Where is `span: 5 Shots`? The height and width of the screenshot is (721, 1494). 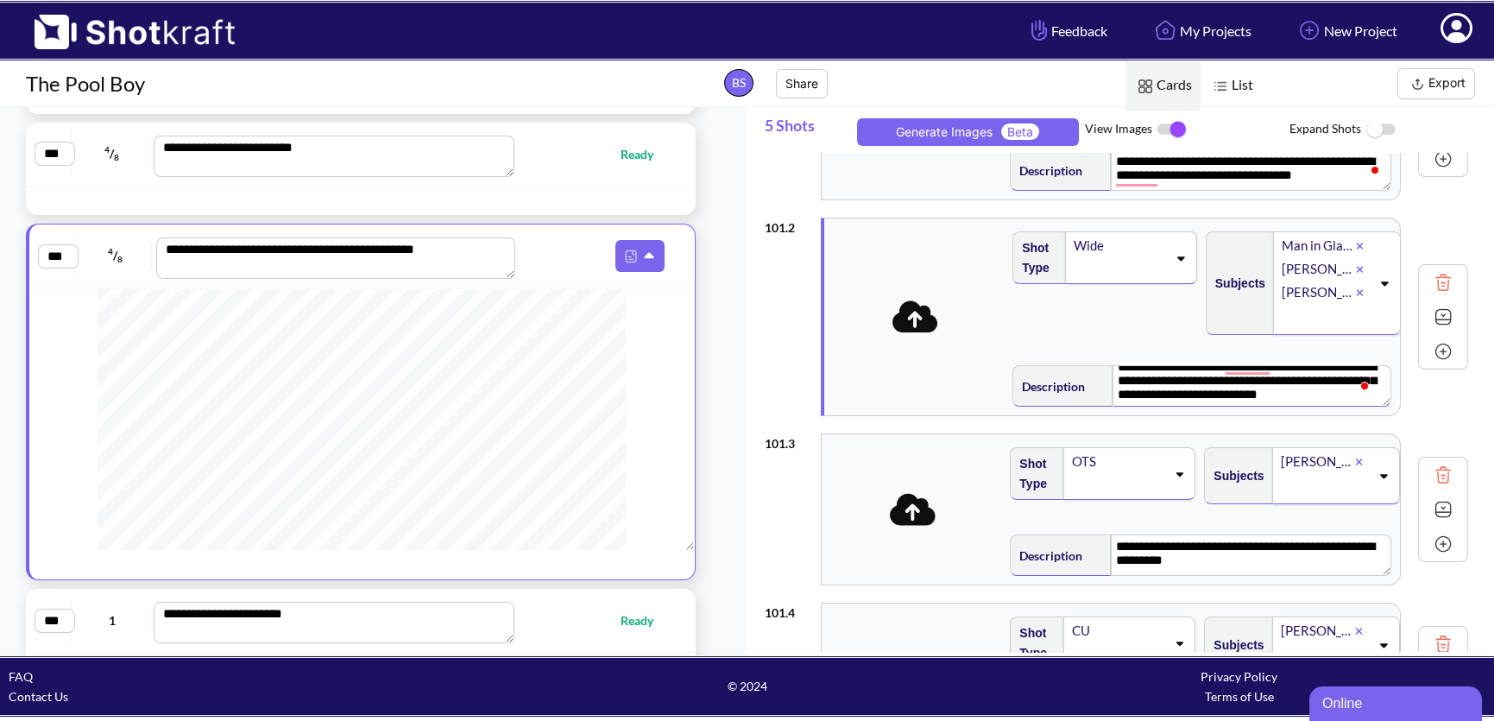 span: 5 Shots is located at coordinates (808, 129).